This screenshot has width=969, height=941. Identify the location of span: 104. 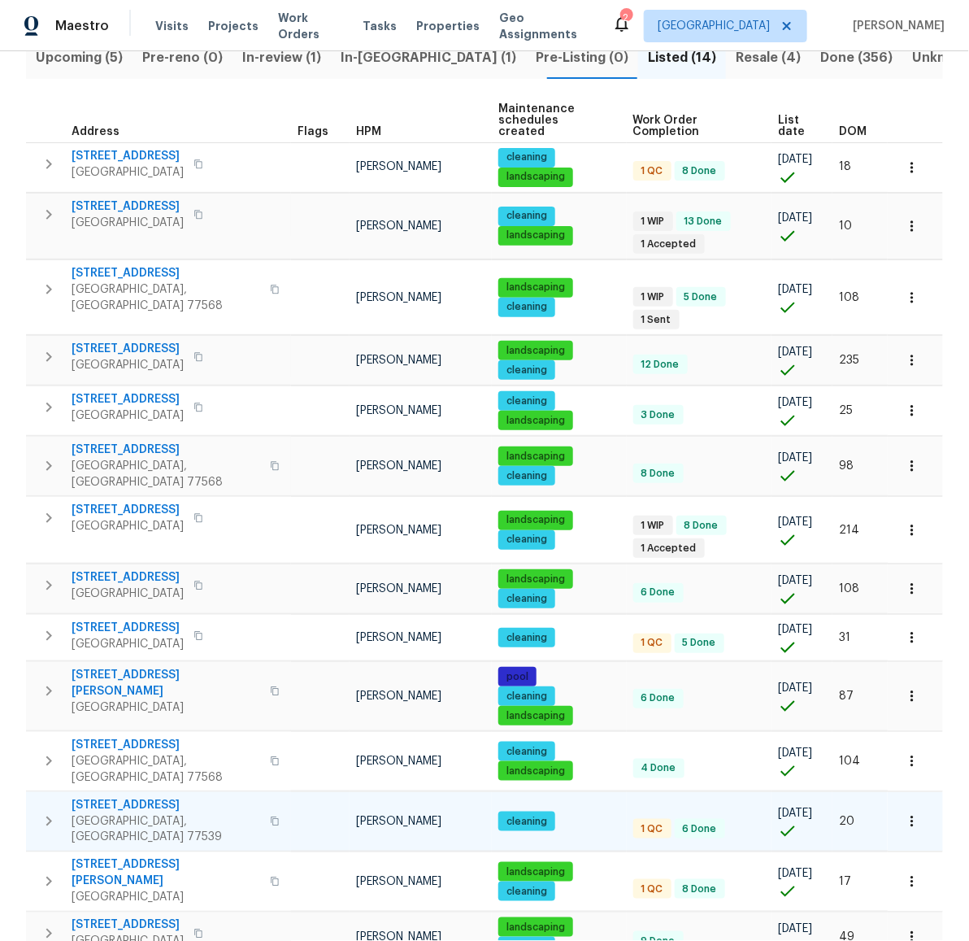
(850, 761).